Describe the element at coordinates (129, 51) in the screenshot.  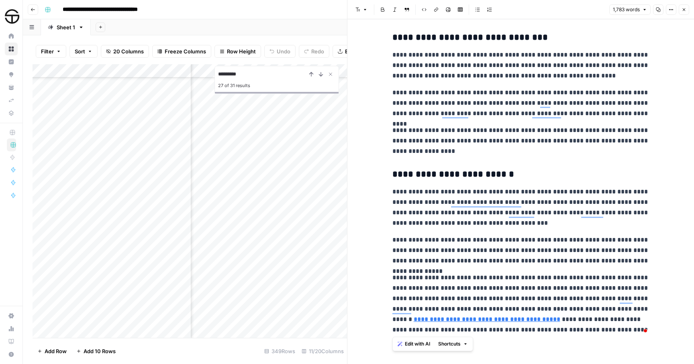
I see `span: 20 Columns` at that location.